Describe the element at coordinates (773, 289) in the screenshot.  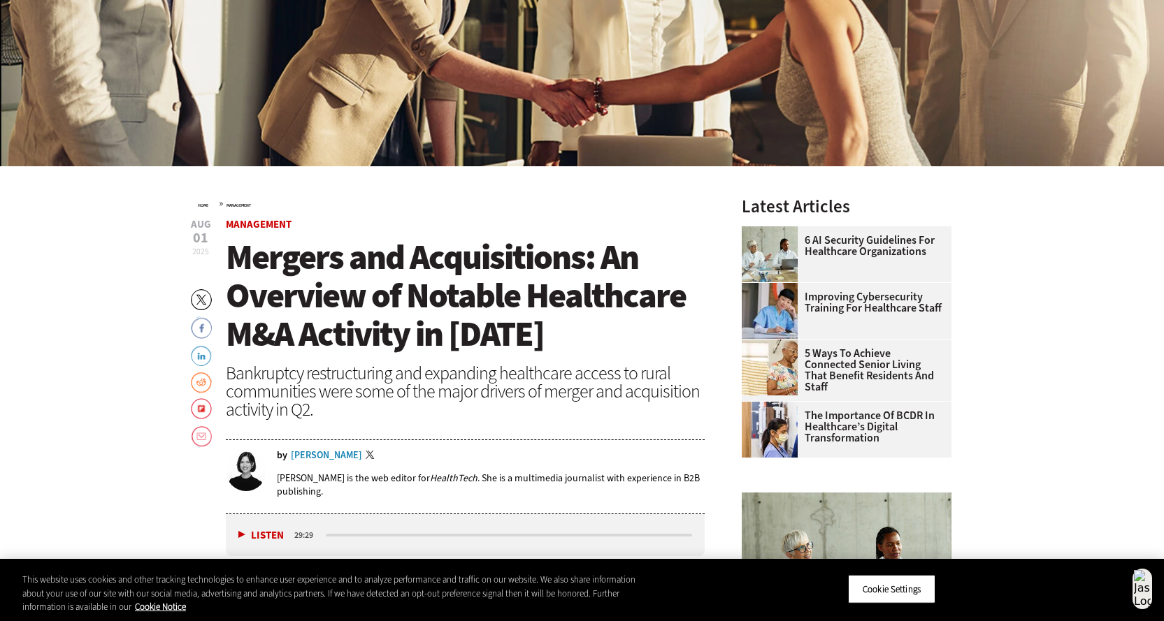
I see `a: nurse studying on computer` at that location.